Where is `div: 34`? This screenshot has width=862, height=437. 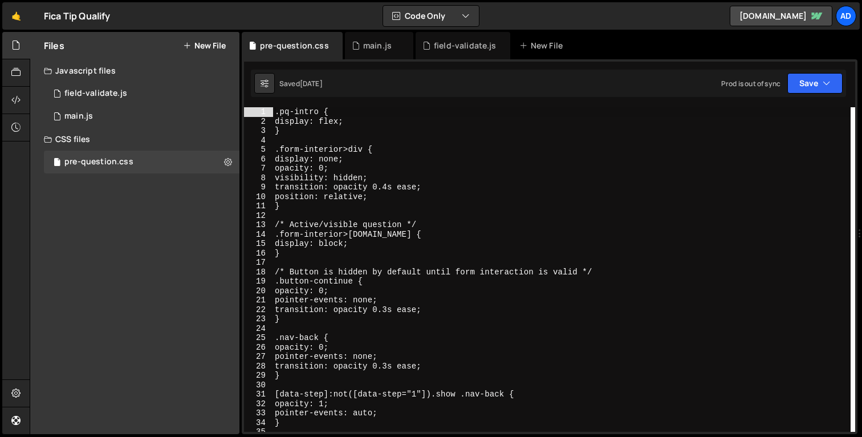 div: 34 is located at coordinates (258, 422).